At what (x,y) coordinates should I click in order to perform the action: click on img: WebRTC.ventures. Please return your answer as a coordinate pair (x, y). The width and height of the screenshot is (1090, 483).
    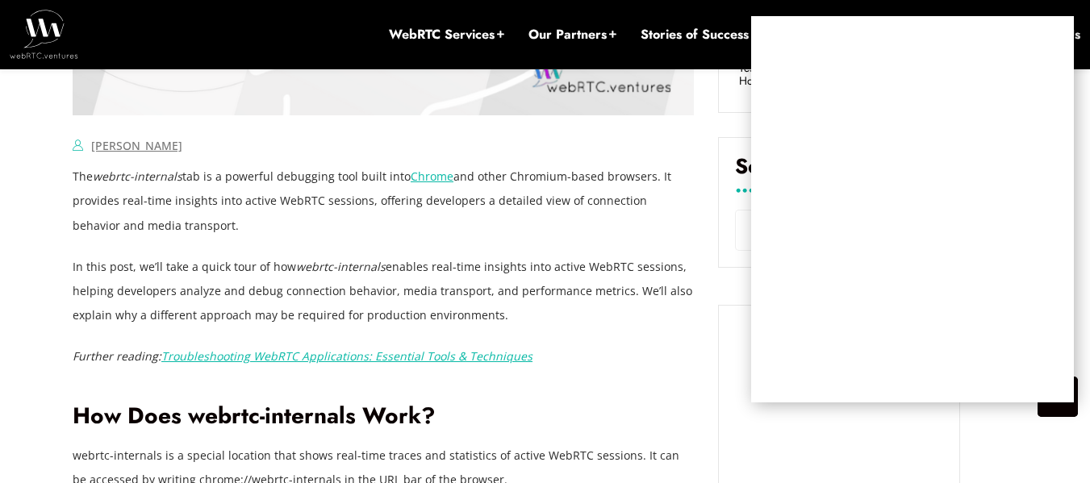
    Looking at the image, I should click on (44, 34).